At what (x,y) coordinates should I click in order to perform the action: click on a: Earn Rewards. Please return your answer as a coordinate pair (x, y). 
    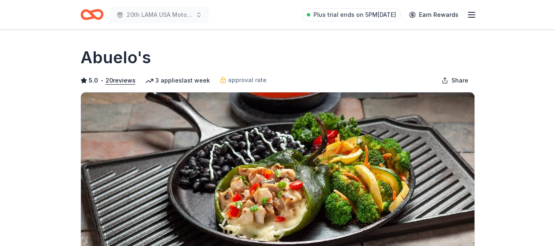
    Looking at the image, I should click on (434, 15).